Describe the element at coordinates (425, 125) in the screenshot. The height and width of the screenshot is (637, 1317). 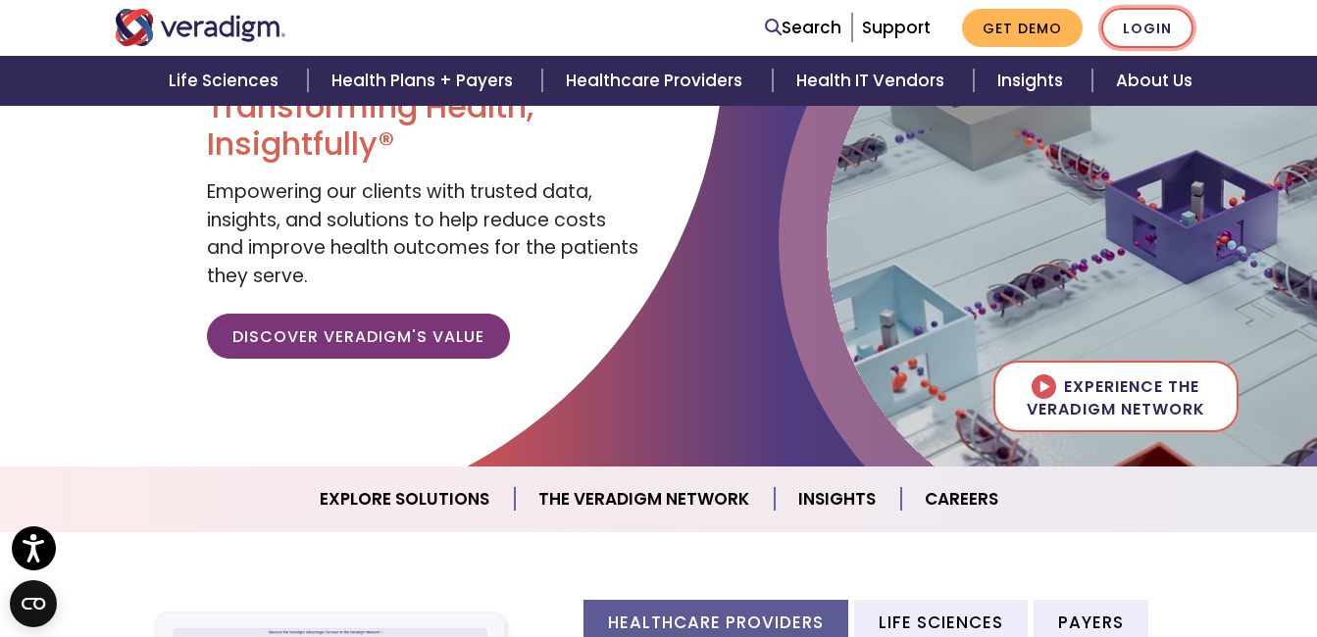
I see `h1: Transforming Health, Insightfully®` at that location.